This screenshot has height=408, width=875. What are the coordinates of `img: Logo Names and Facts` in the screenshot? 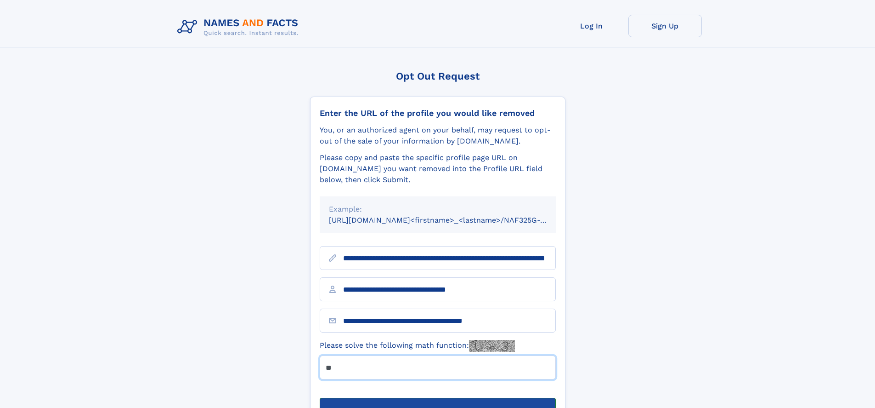 It's located at (240, 27).